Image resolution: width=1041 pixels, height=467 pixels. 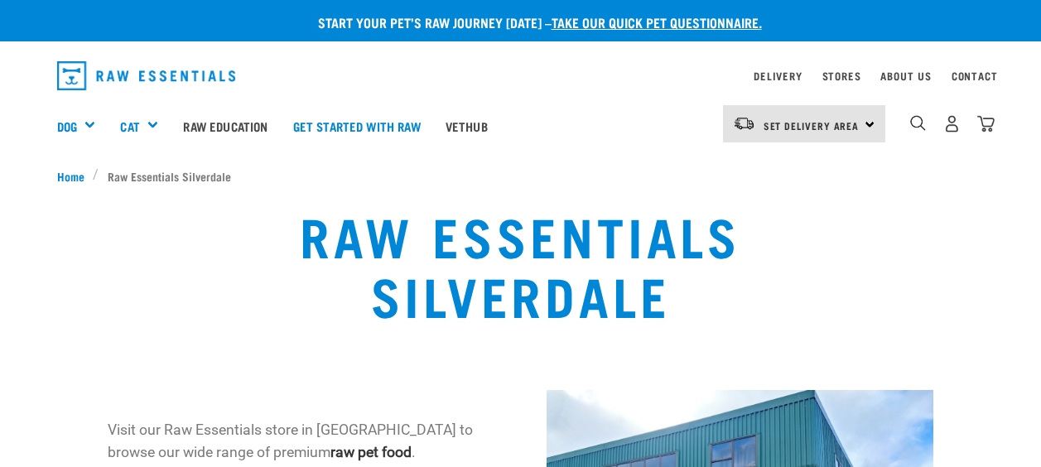 What do you see at coordinates (986, 123) in the screenshot?
I see `img: home-icon@2x.png` at bounding box center [986, 123].